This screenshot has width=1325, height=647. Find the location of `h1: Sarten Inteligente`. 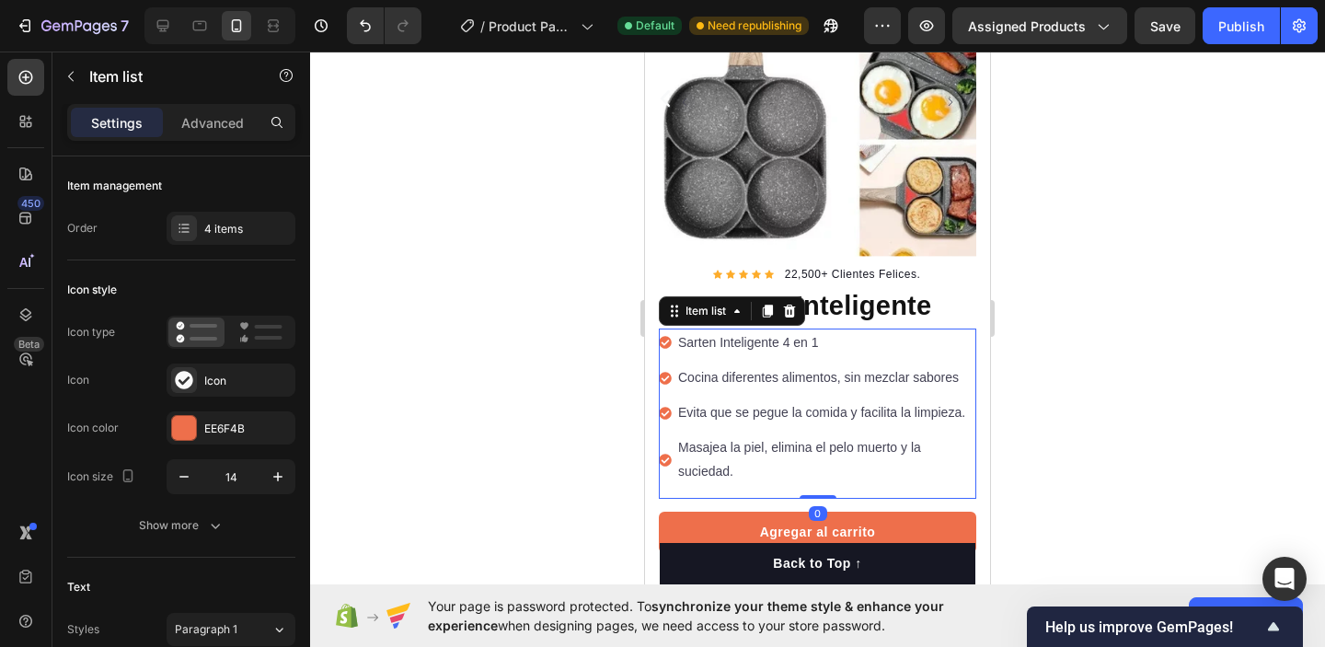

h1: Sarten Inteligente is located at coordinates (172, 255).